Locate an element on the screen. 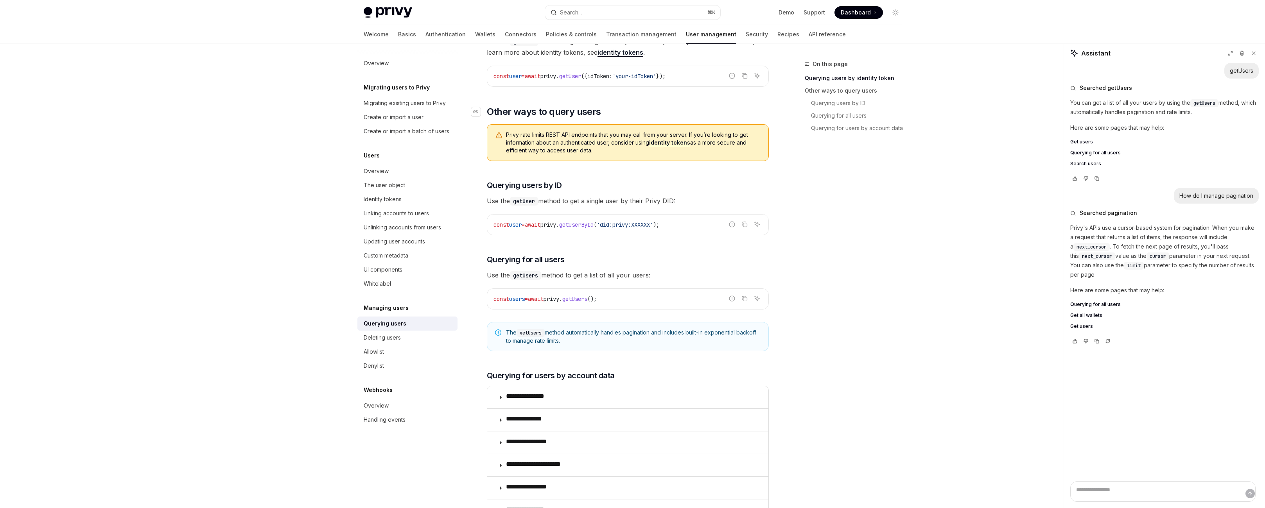 This screenshot has width=1265, height=508. a: Migrating existing users to Privy is located at coordinates (407, 103).